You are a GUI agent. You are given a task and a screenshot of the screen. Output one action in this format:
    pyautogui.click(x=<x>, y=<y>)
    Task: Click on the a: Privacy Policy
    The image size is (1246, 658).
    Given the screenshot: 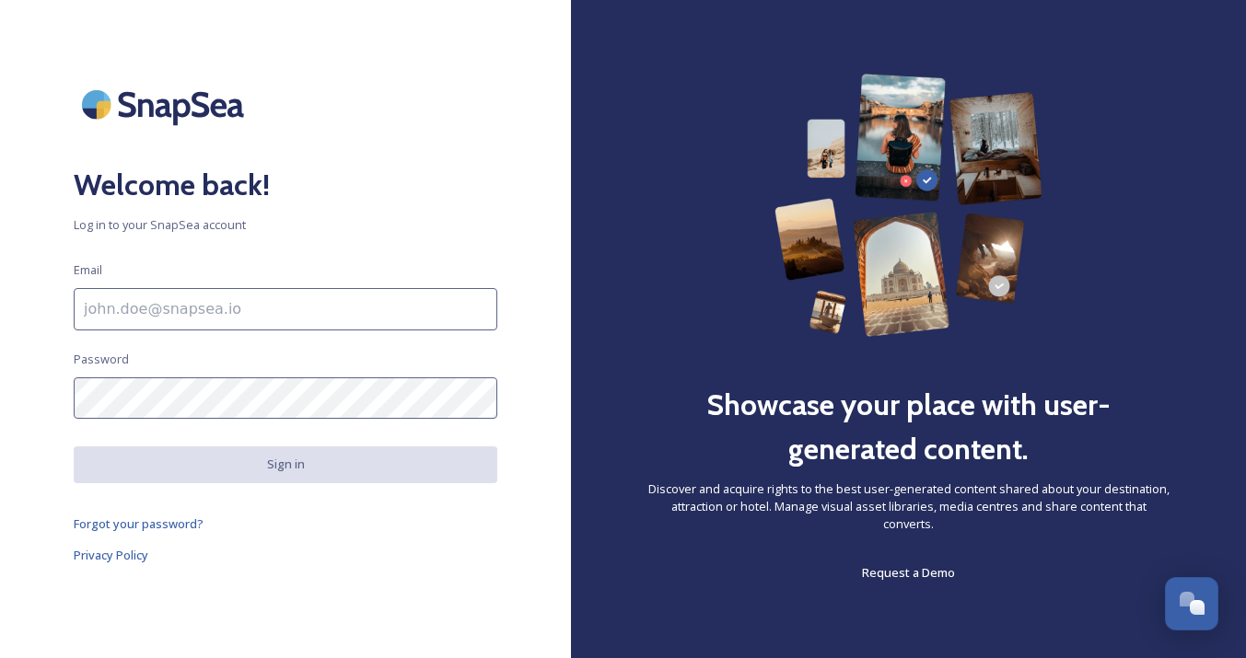 What is the action you would take?
    pyautogui.click(x=285, y=555)
    